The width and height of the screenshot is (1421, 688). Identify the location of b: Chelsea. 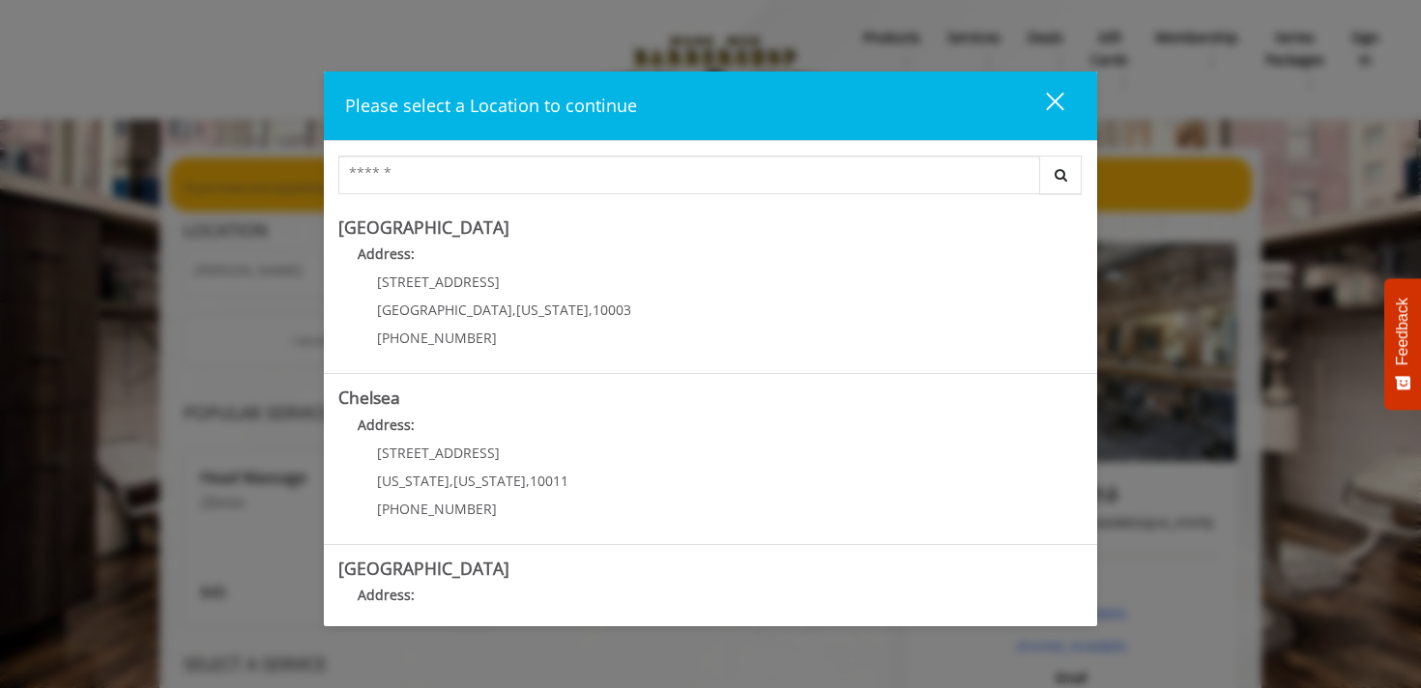
(369, 397).